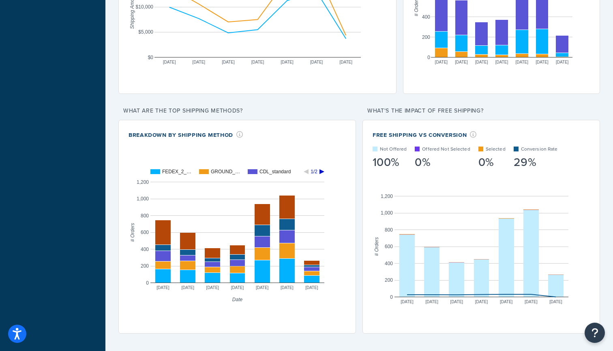 The image size is (613, 351). I want to click on text: GROUND_…, so click(225, 172).